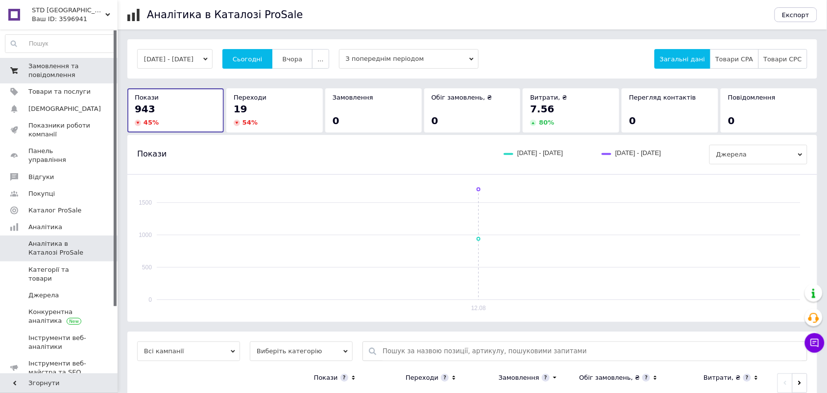  Describe the element at coordinates (542, 109) in the screenshot. I see `span: 7.56` at that location.